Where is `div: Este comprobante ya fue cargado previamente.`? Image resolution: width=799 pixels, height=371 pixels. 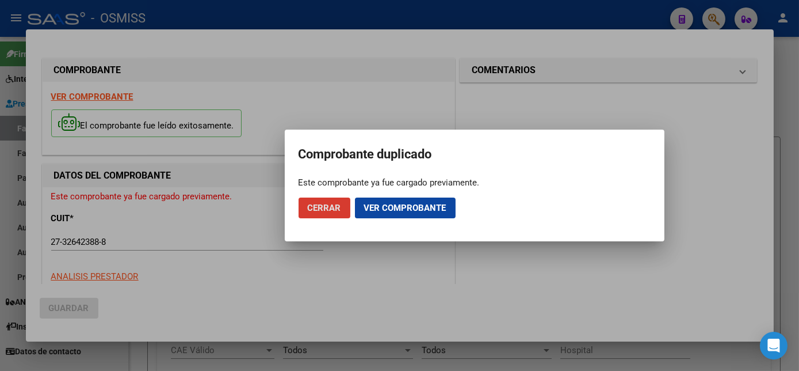
div: Este comprobante ya fue cargado previamente. is located at coordinates (475, 182).